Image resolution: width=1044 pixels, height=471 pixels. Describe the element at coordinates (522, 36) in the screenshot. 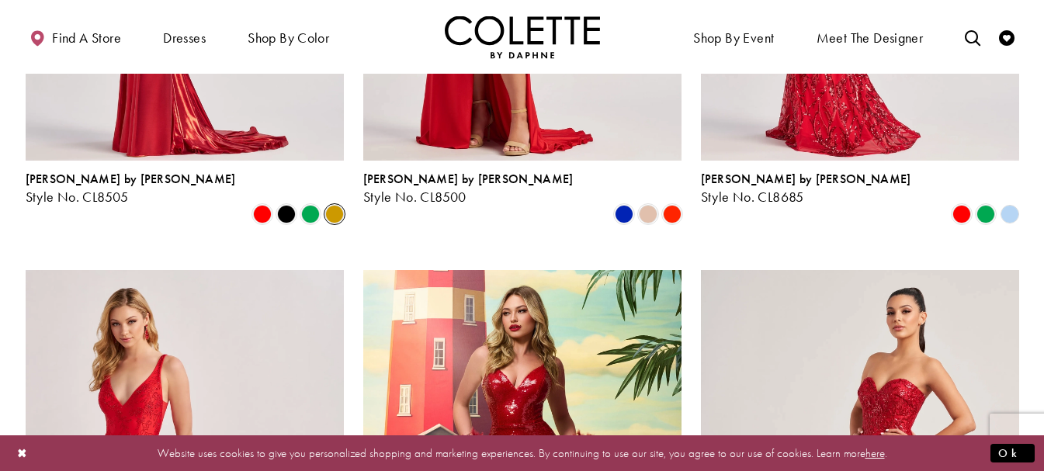

I see `a: Visit Home Page` at that location.